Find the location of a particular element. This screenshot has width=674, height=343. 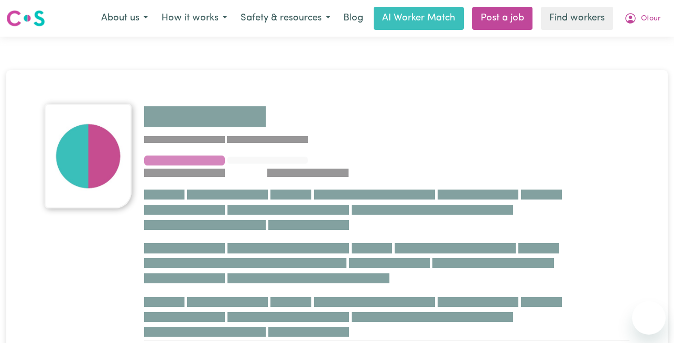

a: AI Worker Match is located at coordinates (419, 18).